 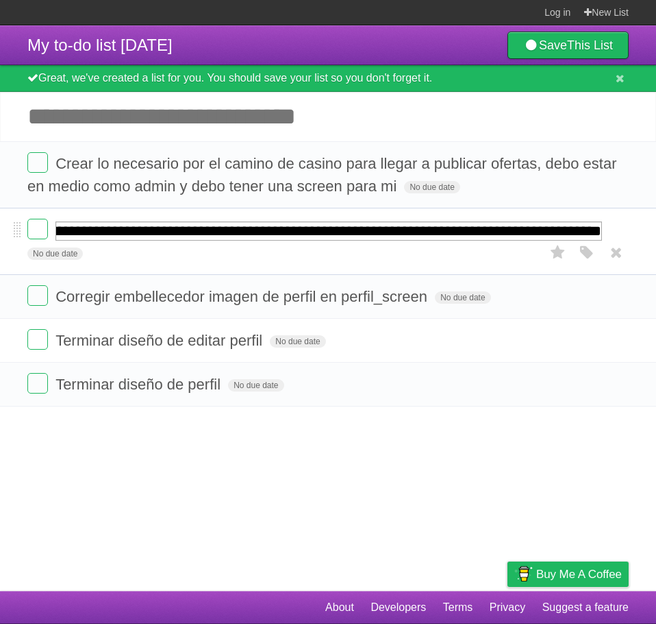 What do you see at coordinates (568, 574) in the screenshot?
I see `a: Buy me a coffee` at bounding box center [568, 574].